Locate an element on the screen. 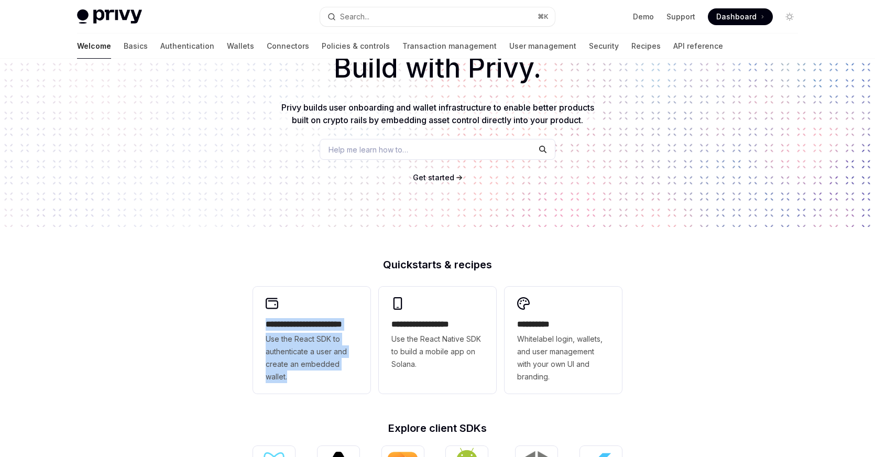 Image resolution: width=875 pixels, height=457 pixels. h1: Build with Privy. is located at coordinates (437, 68).